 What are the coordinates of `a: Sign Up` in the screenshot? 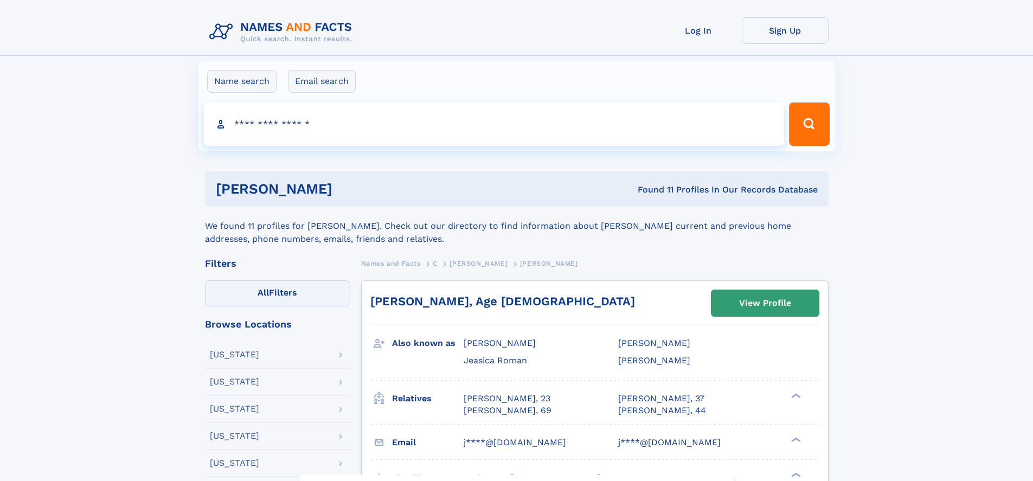 It's located at (785, 30).